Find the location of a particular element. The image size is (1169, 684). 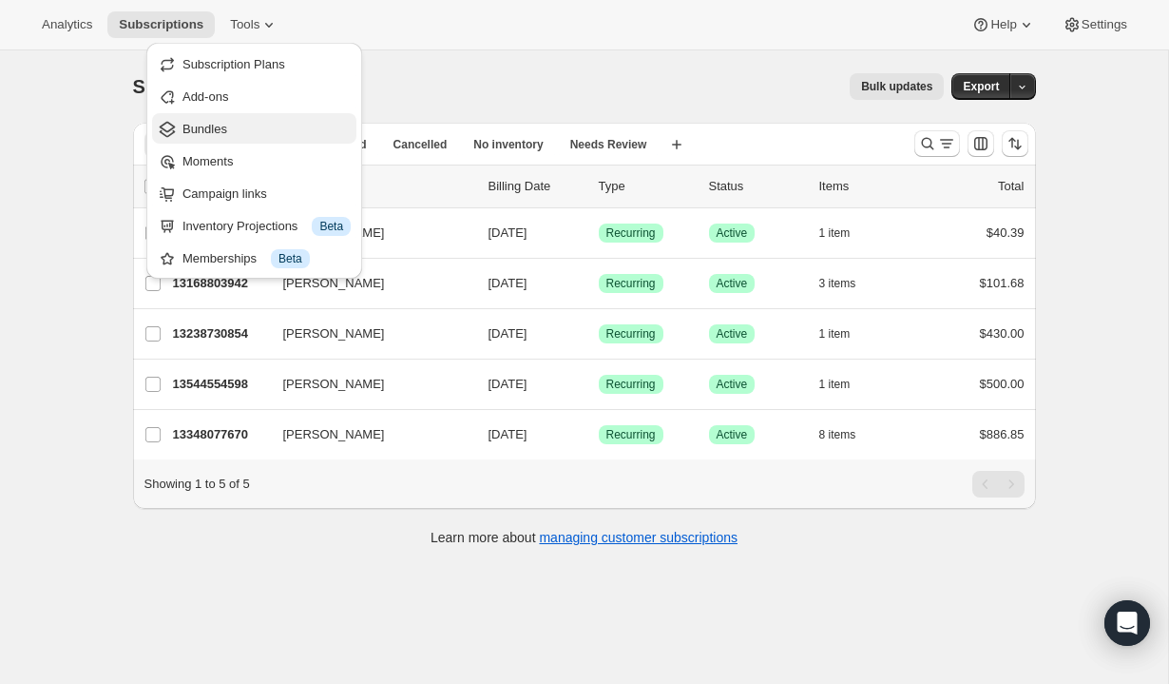

span: Bundles is located at coordinates (204, 128).